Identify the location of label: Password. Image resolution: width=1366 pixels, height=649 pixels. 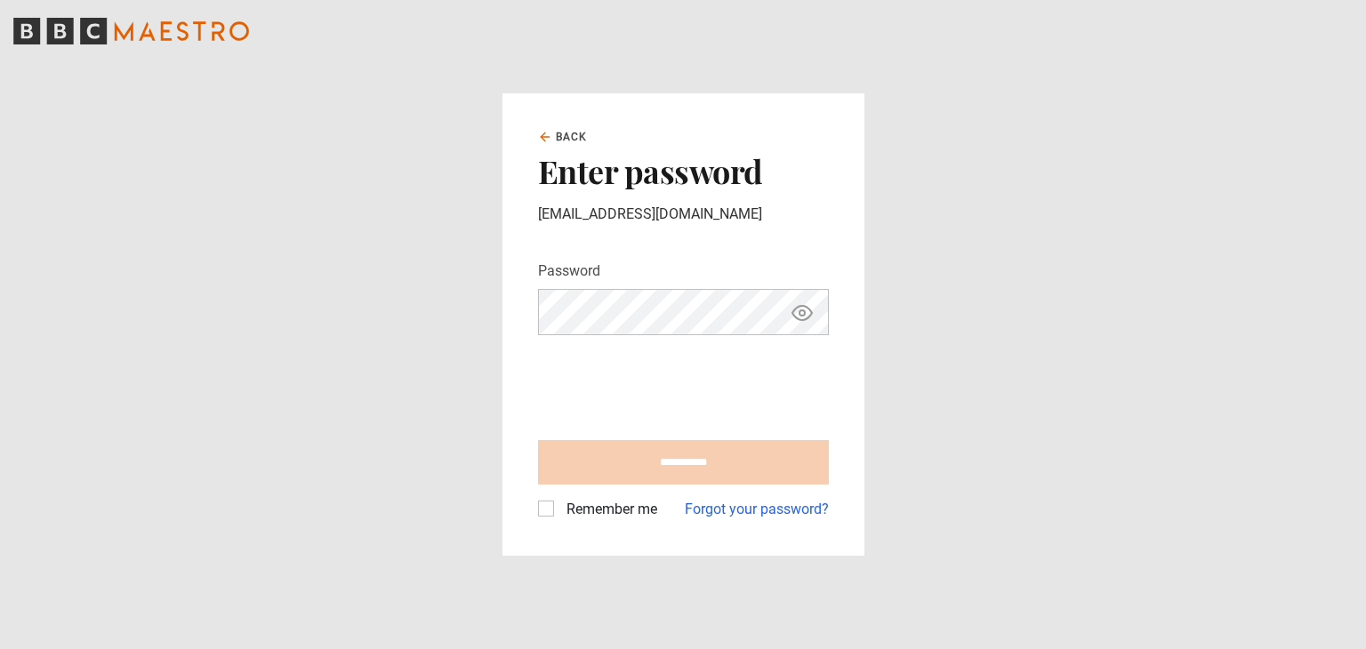
(569, 271).